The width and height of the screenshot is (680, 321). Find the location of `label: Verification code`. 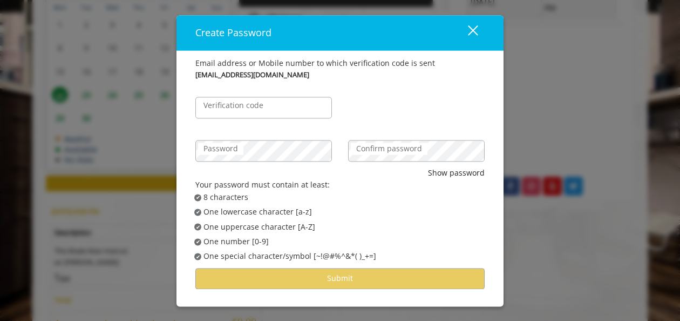

label: Verification code is located at coordinates (233, 105).